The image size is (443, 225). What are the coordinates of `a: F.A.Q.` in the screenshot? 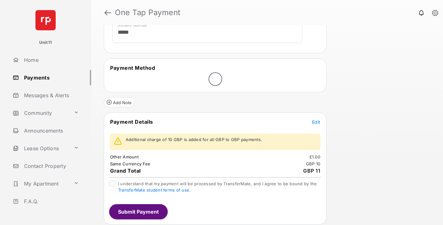 It's located at (51, 202).